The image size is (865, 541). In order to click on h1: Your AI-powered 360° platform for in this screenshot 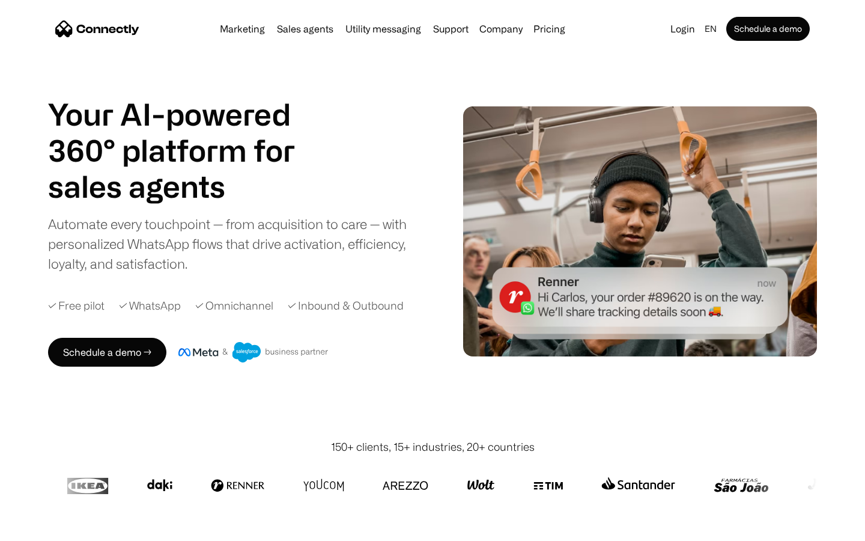, I will do `click(186, 132)`.